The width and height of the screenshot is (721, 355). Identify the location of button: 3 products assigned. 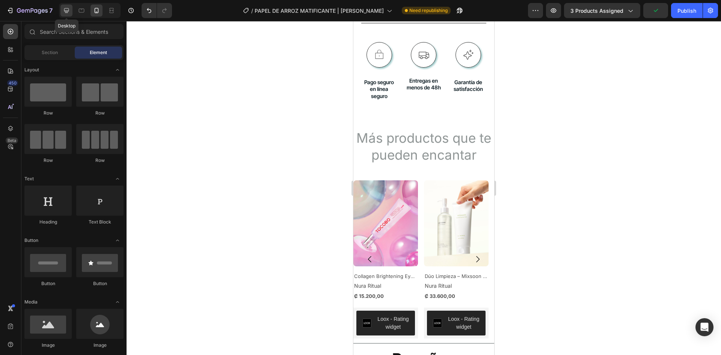
(602, 11).